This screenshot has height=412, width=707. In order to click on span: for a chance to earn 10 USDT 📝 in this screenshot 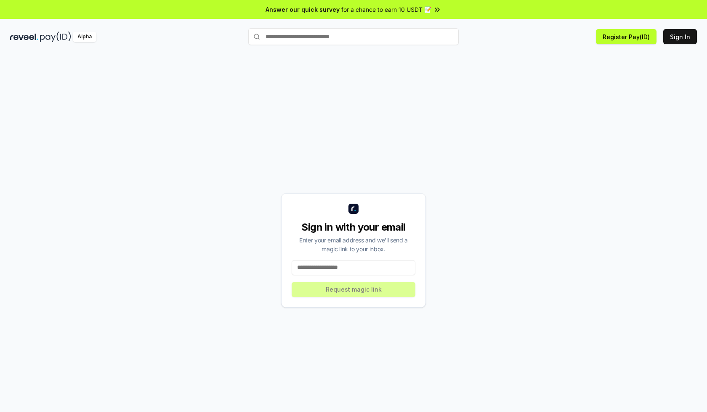, I will do `click(386, 9)`.